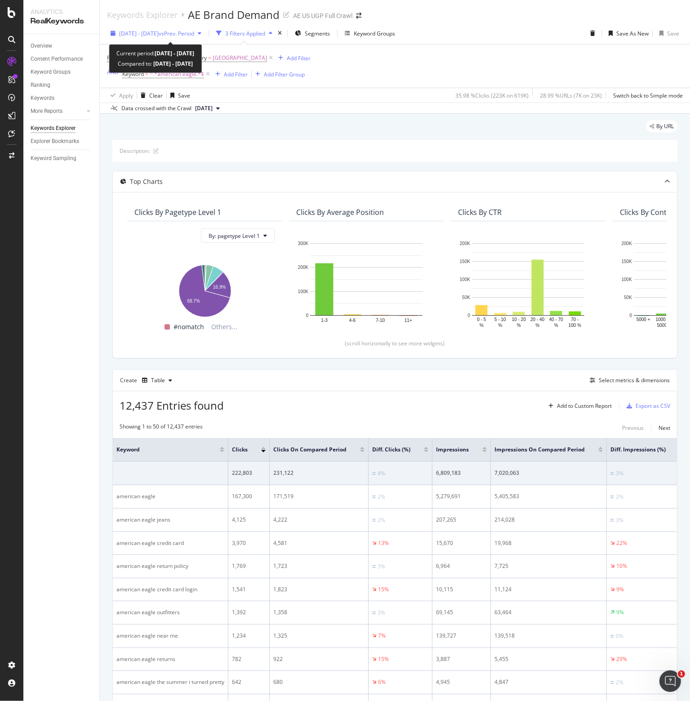 This screenshot has height=701, width=690. What do you see at coordinates (170, 612) in the screenshot?
I see `div: american eagle outfitters` at bounding box center [170, 612].